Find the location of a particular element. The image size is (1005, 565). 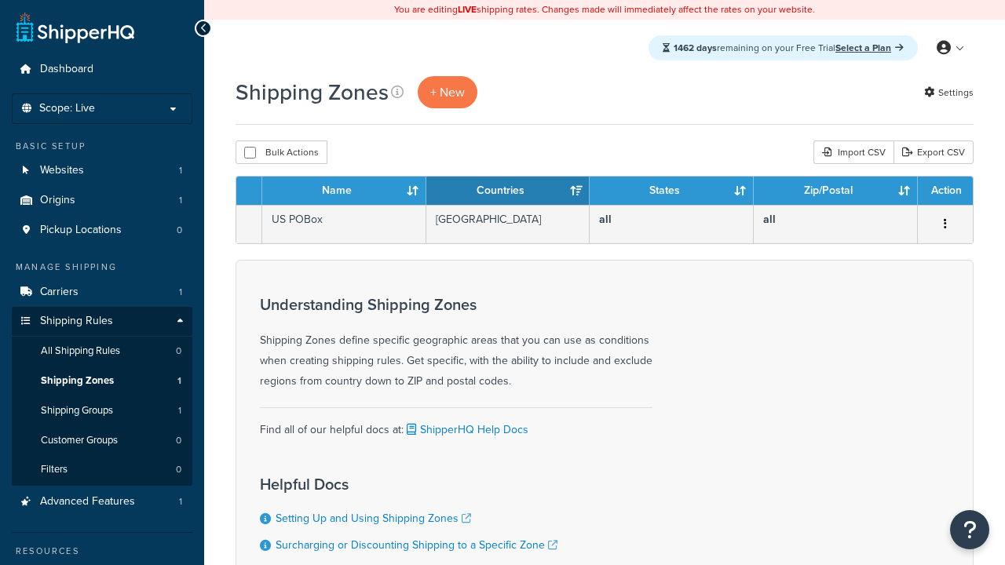

li: Carriers is located at coordinates (102, 292).